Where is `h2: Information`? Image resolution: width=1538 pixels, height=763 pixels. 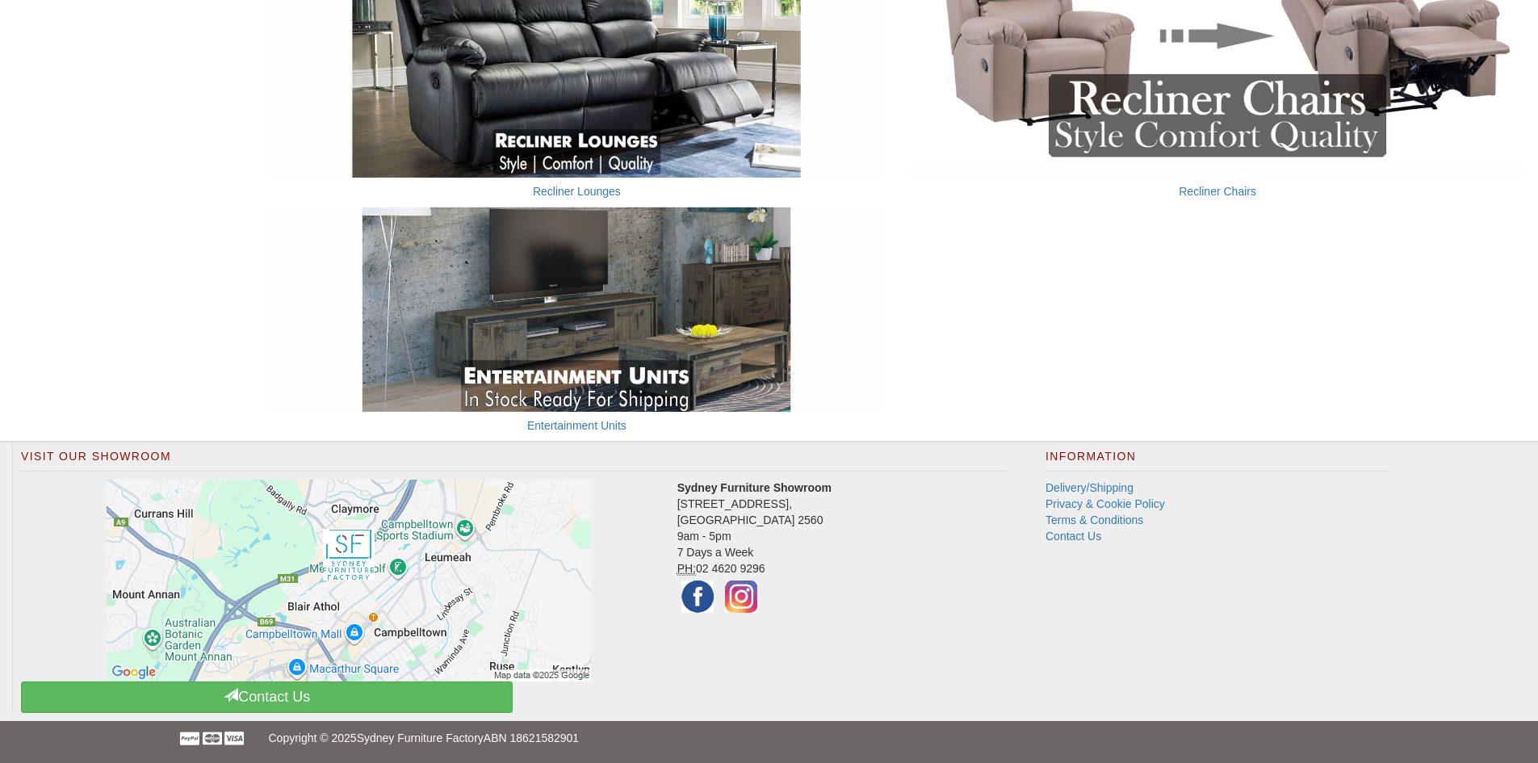 h2: Information is located at coordinates (1217, 461).